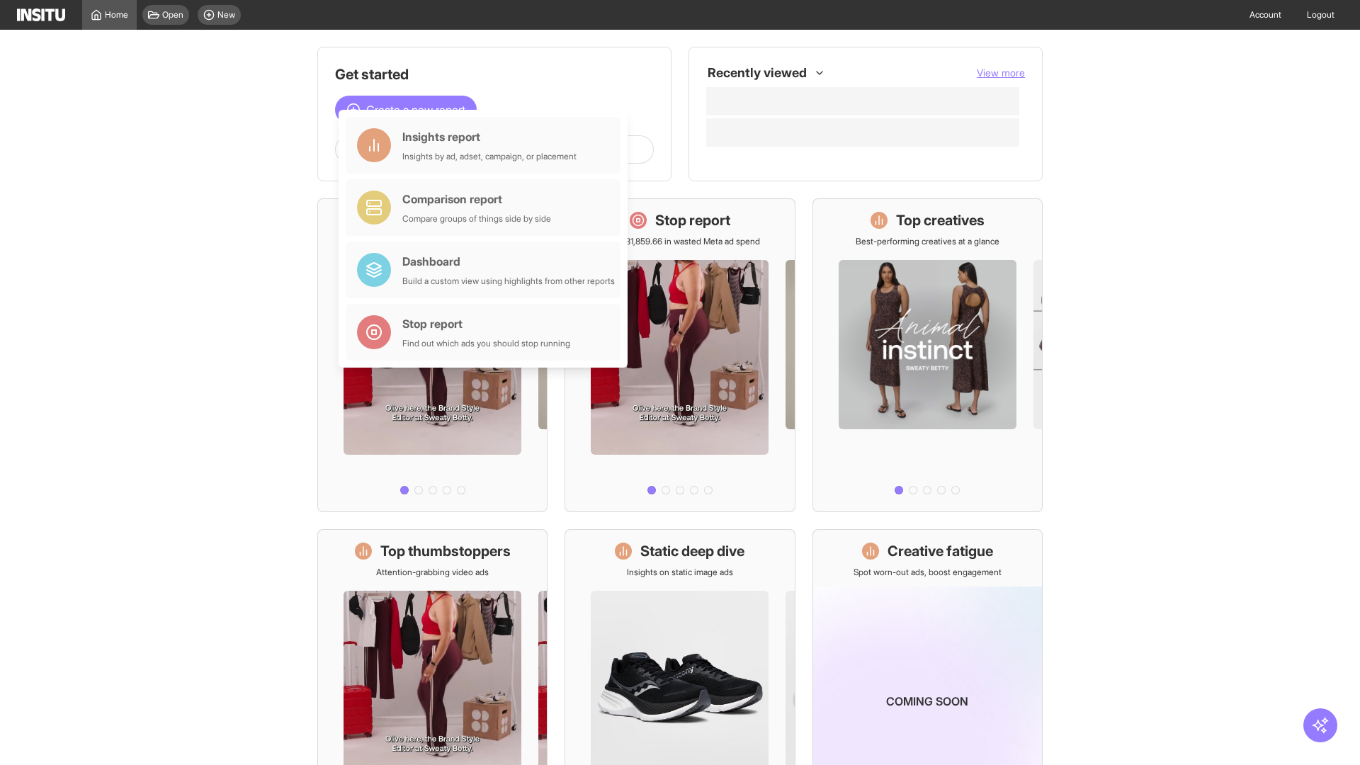  Describe the element at coordinates (41, 15) in the screenshot. I see `img: Logo` at that location.